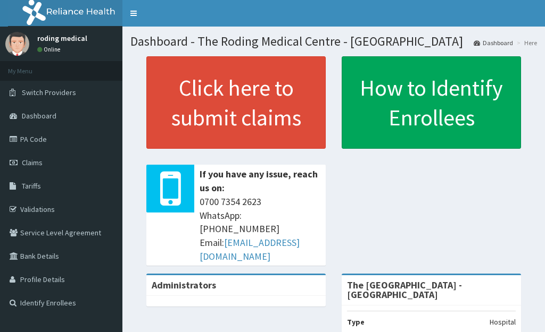  What do you see at coordinates (236, 103) in the screenshot?
I see `a: Click here to submit claims` at bounding box center [236, 103].